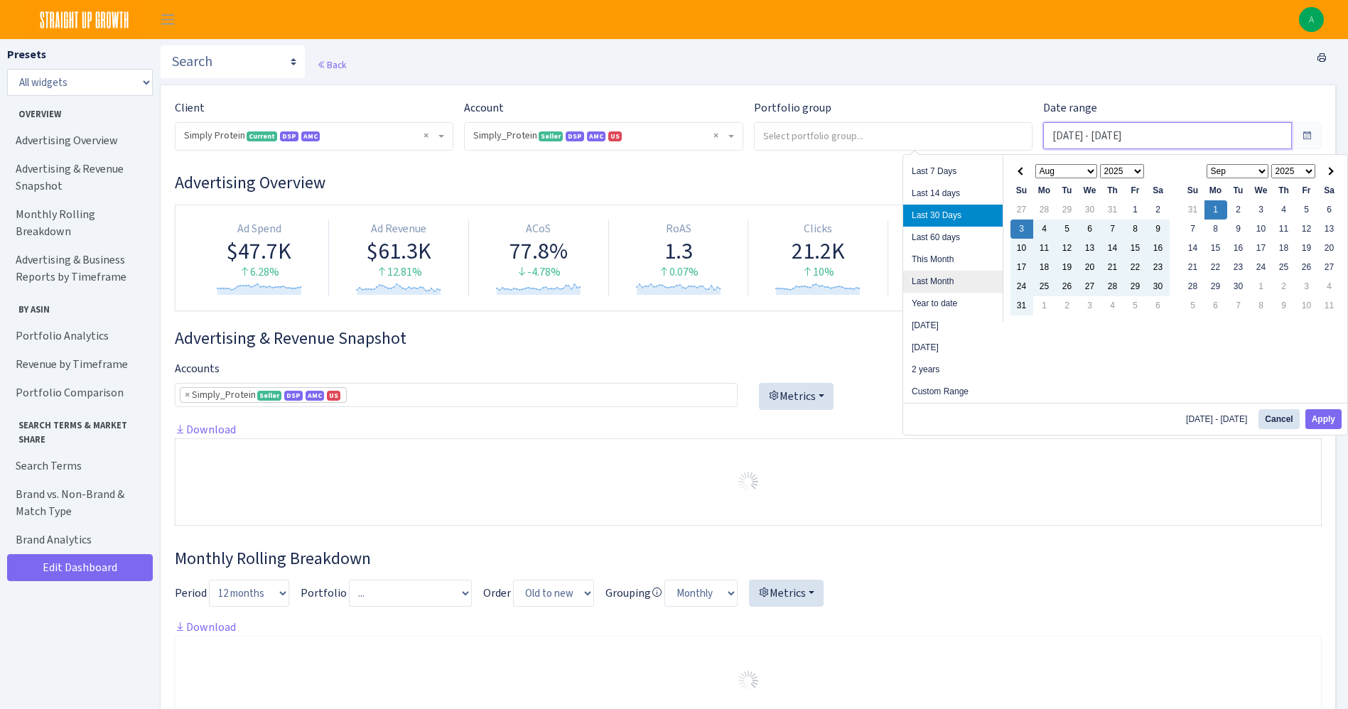 The height and width of the screenshot is (709, 1348). What do you see at coordinates (1307, 248) in the screenshot?
I see `td: 19` at bounding box center [1307, 248].